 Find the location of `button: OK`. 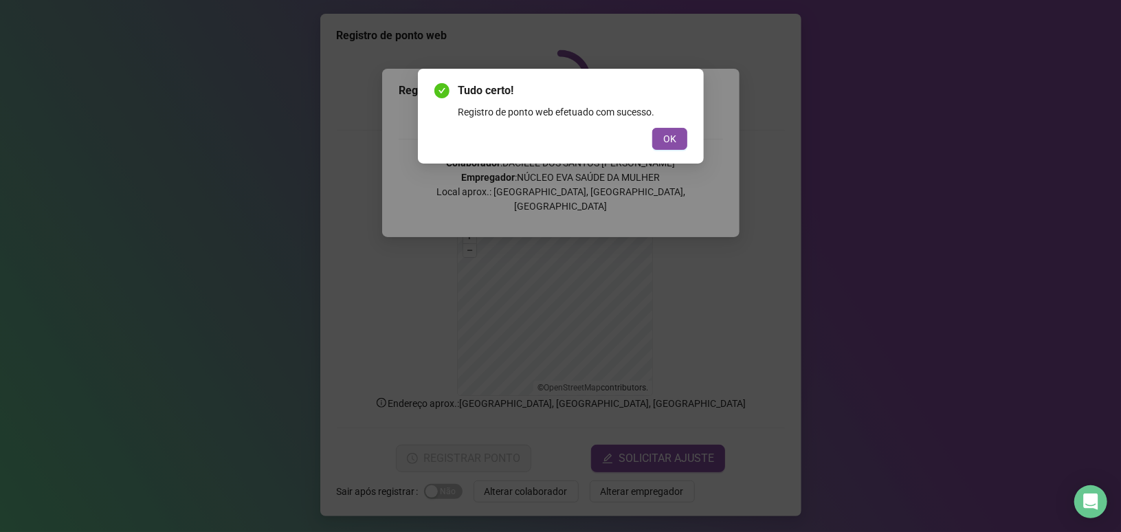

button: OK is located at coordinates (670, 139).